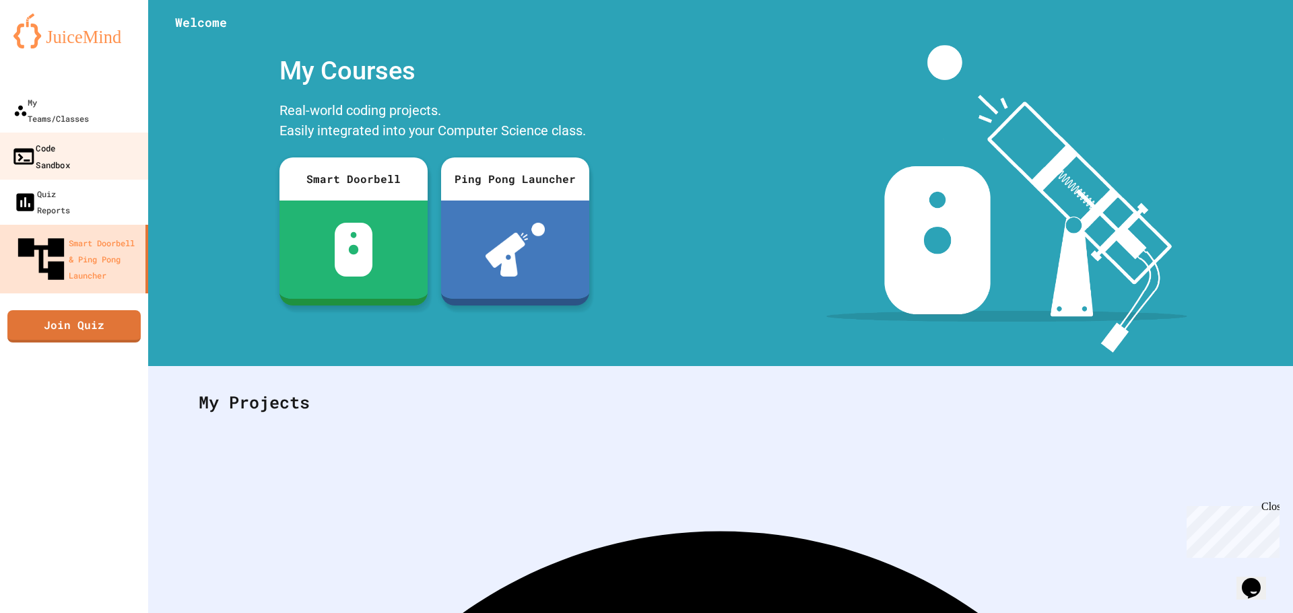  Describe the element at coordinates (74, 31) in the screenshot. I see `img: logo-orange.svg` at that location.